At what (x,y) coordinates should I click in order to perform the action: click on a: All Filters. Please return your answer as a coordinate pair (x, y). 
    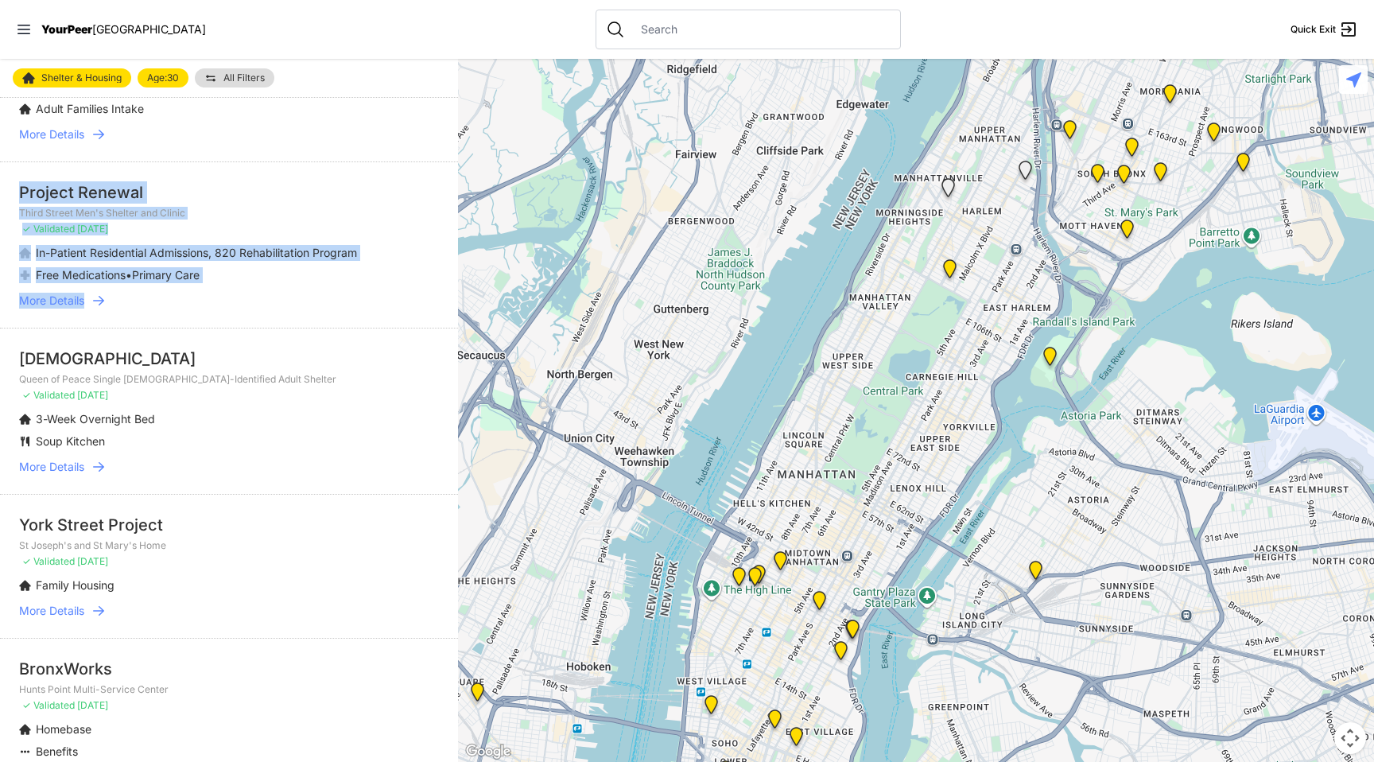
    Looking at the image, I should click on (235, 78).